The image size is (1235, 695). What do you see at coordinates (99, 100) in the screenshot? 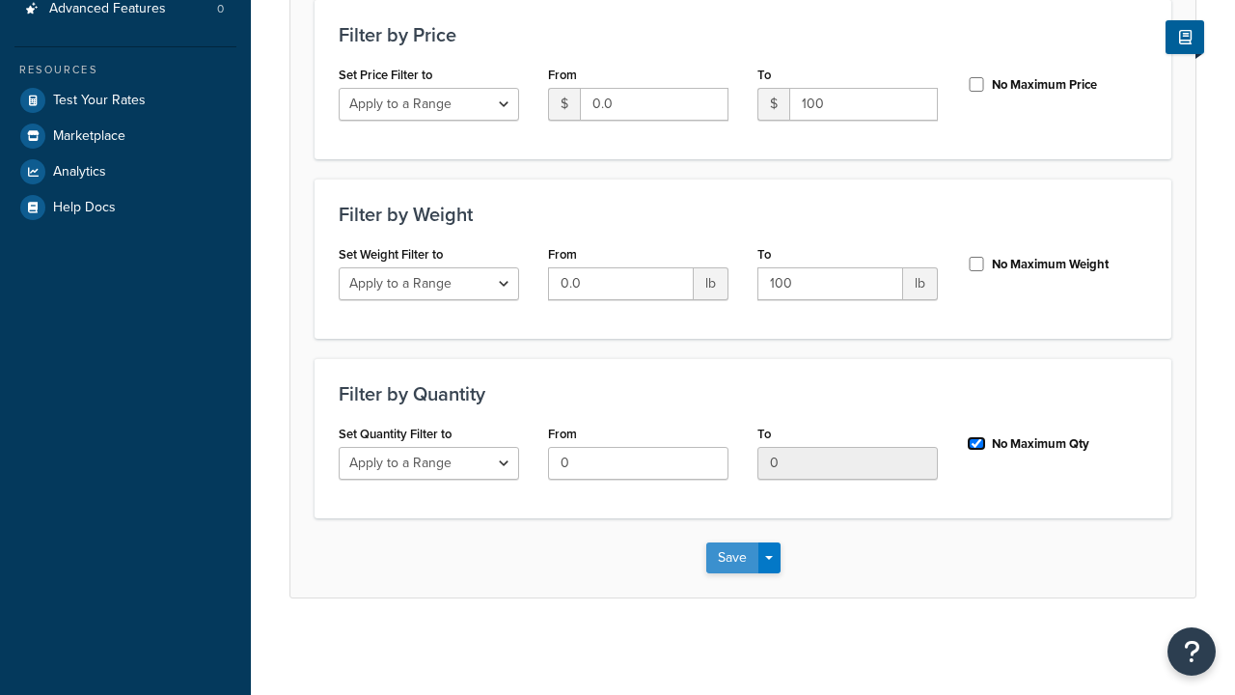
I see `span: Test Your Rates` at bounding box center [99, 100].